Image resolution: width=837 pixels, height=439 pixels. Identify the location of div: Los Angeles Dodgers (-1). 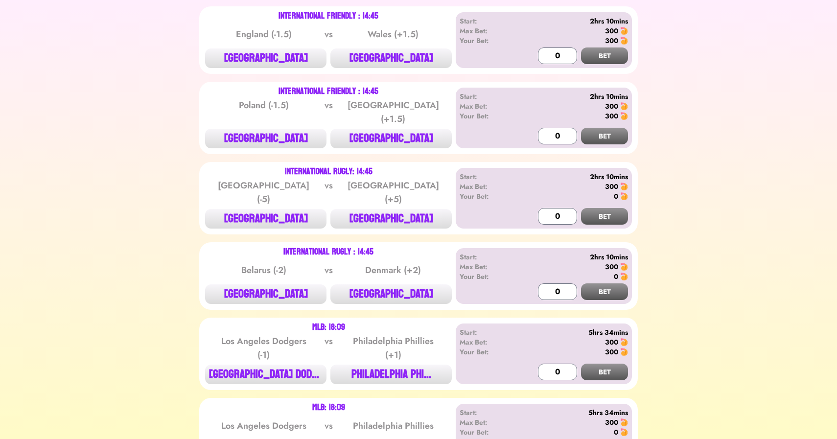
(264, 348).